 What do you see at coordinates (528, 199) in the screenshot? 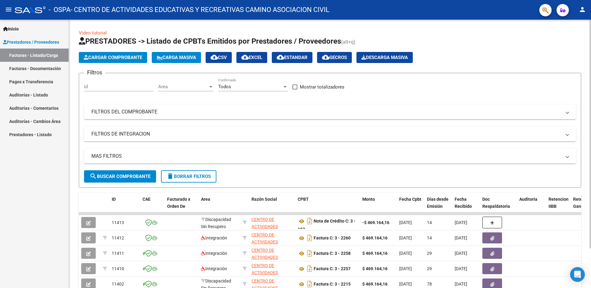
I see `span: Auditoria` at bounding box center [528, 199].